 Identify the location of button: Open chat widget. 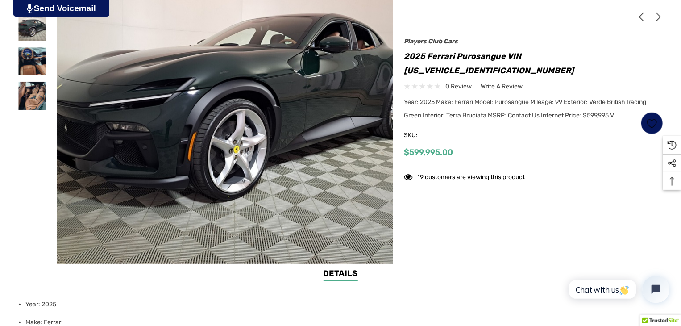
(97, 21).